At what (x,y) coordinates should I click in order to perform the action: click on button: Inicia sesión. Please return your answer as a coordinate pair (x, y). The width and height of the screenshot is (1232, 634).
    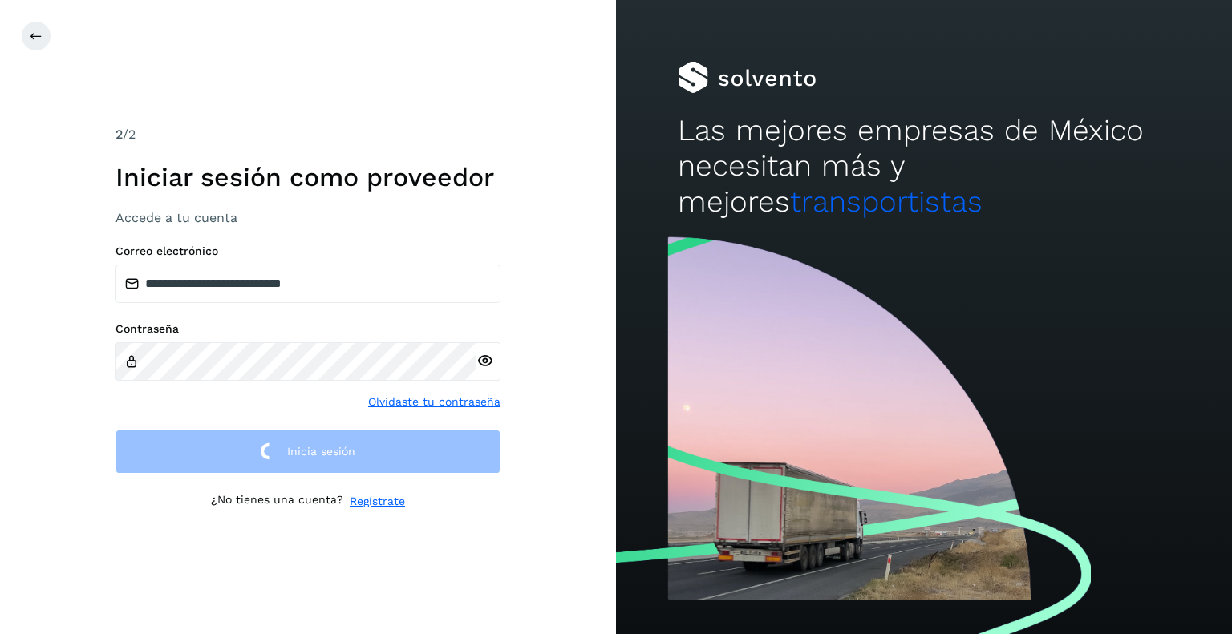
    Looking at the image, I should click on (308, 451).